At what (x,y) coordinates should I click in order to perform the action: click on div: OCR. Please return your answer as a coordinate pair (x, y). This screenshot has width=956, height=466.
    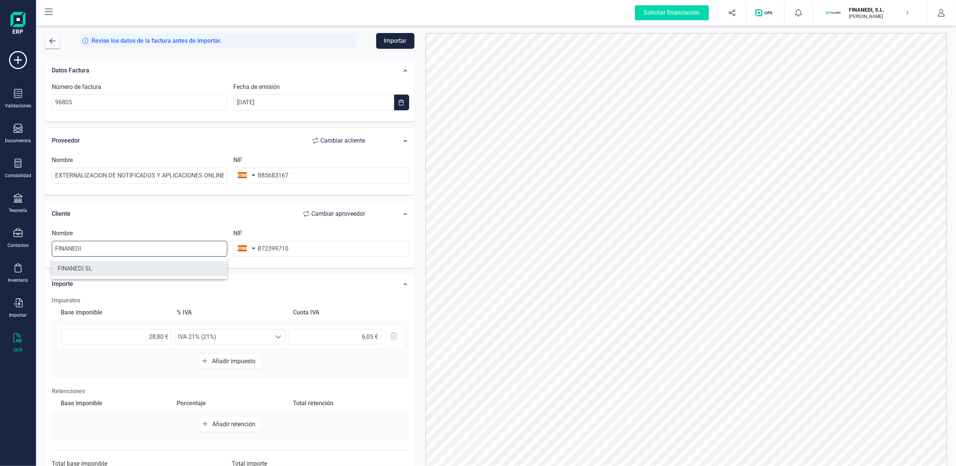
    Looking at the image, I should click on (18, 350).